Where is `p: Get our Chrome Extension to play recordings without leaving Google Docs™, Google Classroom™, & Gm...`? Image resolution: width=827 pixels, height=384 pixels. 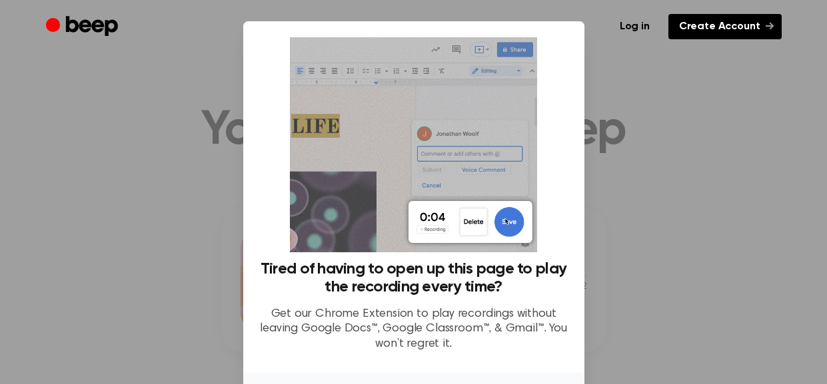 p: Get our Chrome Extension to play recordings without leaving Google Docs™, Google Classroom™, & Gm... is located at coordinates (414, 330).